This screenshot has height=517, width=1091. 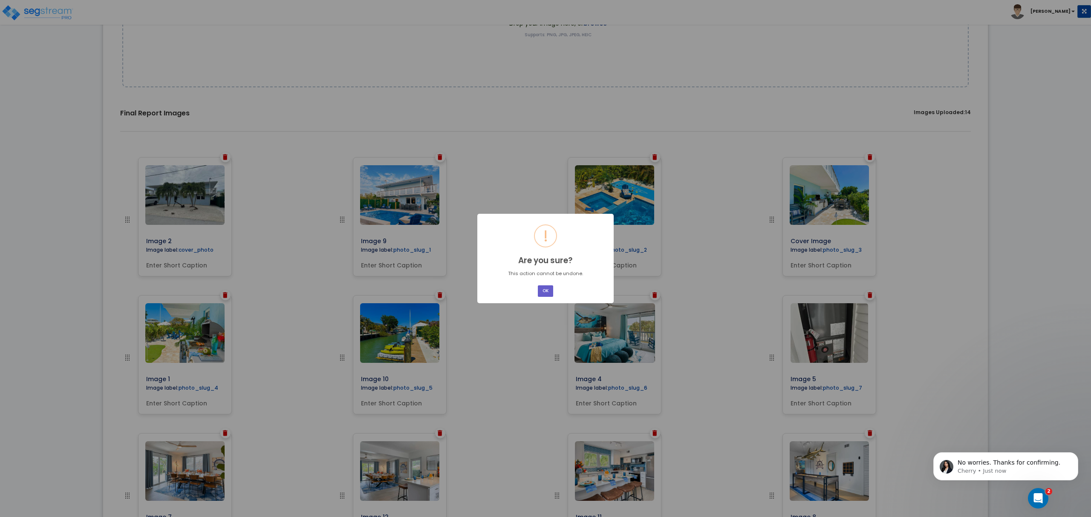 I want to click on span: 2, so click(x=1048, y=492).